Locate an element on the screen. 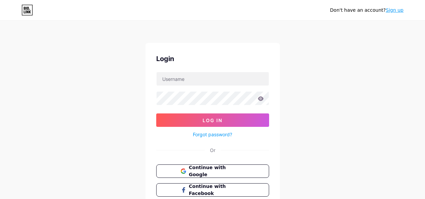 This screenshot has height=199, width=425. input: Username is located at coordinates (213, 79).